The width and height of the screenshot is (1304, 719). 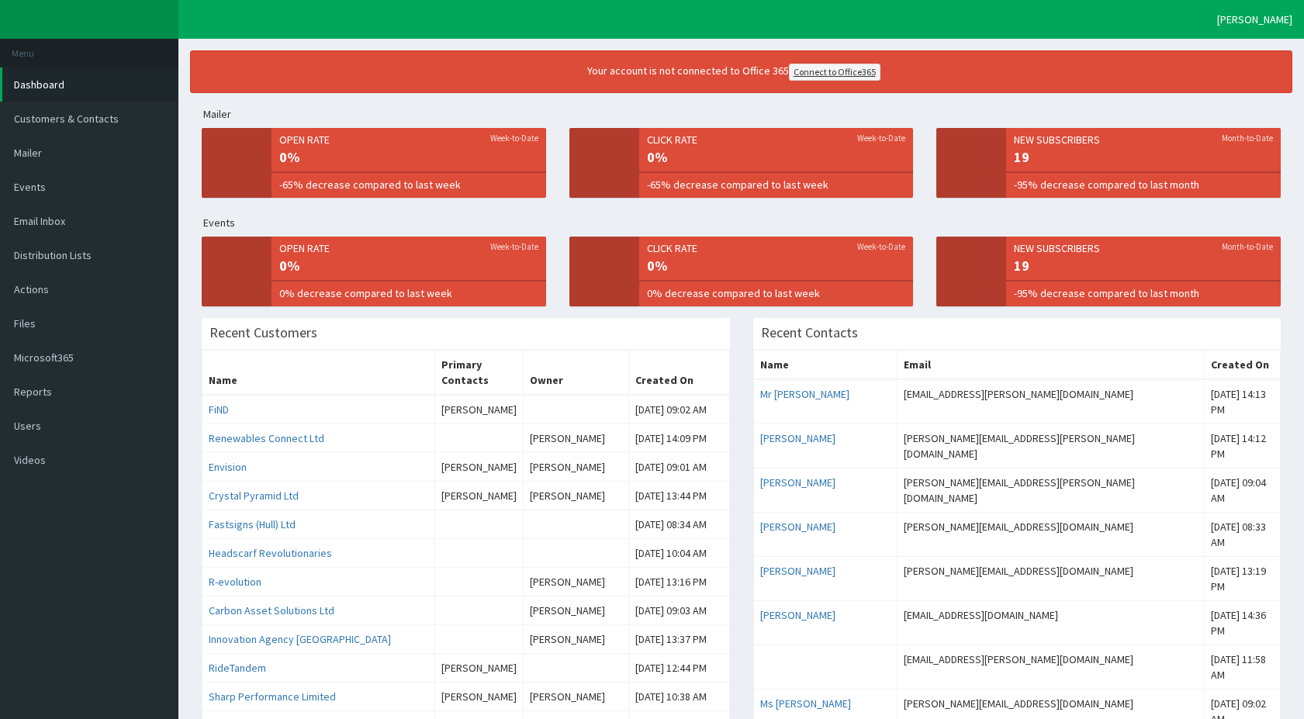 I want to click on th: Primary Contacts, so click(x=479, y=373).